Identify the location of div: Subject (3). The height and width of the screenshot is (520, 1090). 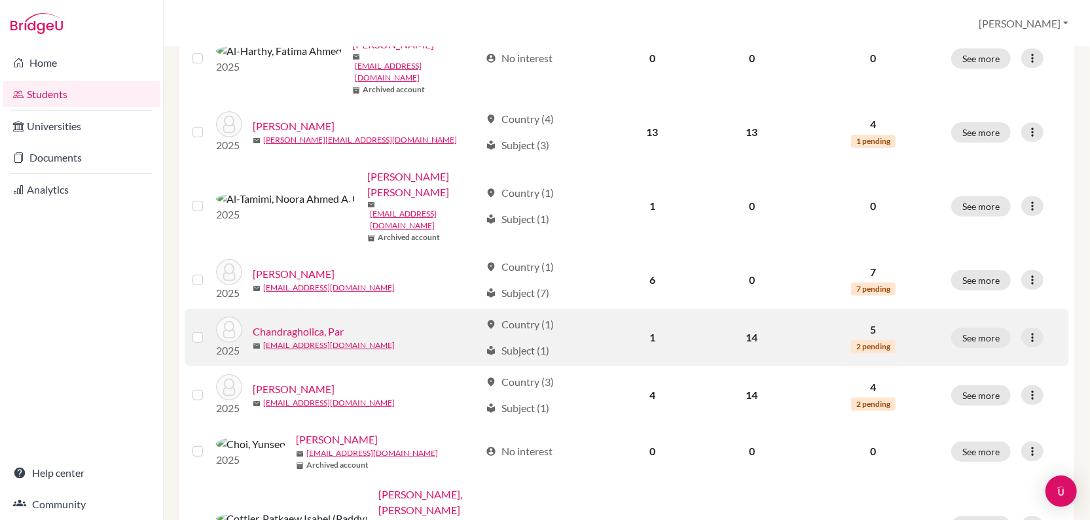
(517, 145).